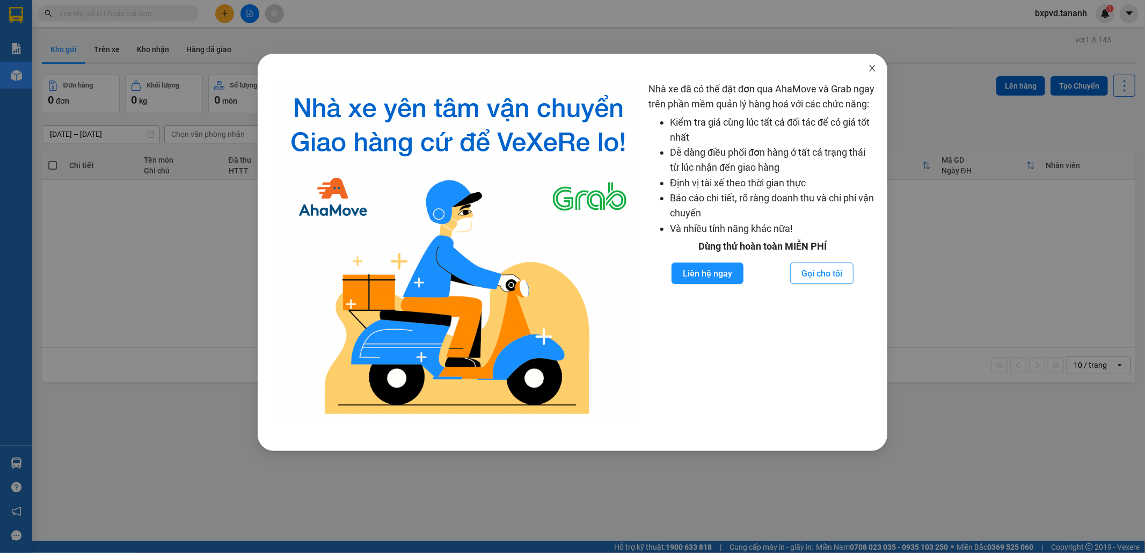 The image size is (1145, 553). Describe the element at coordinates (459, 253) in the screenshot. I see `img: logo` at that location.